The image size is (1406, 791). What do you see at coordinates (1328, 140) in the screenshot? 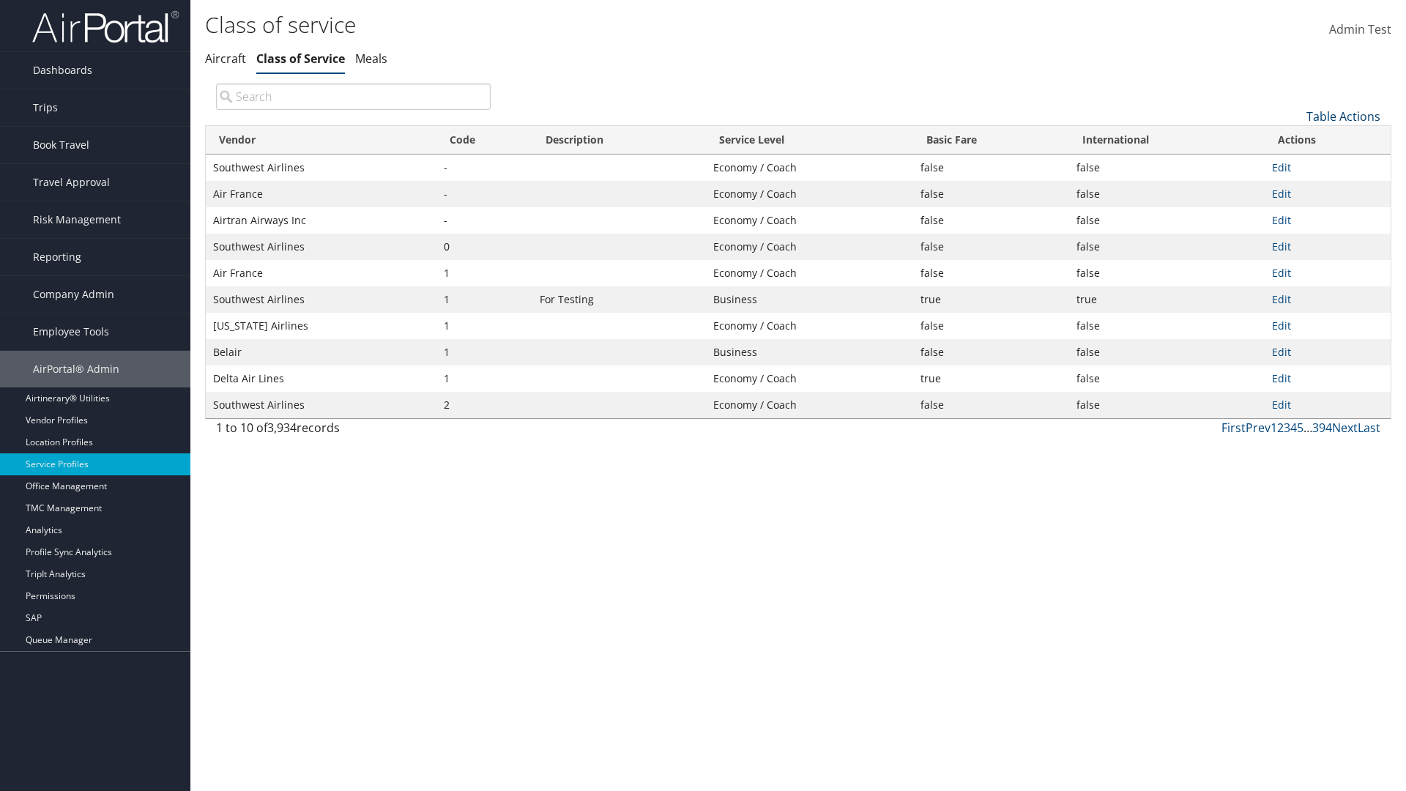
I see `th: Actions` at bounding box center [1328, 140].